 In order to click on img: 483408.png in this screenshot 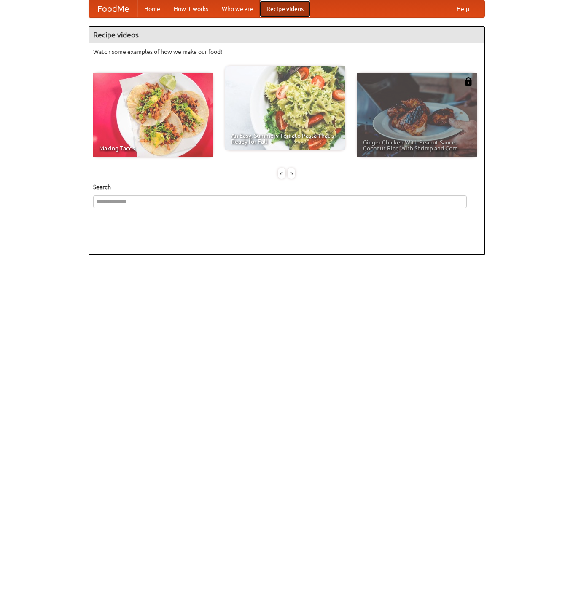, I will do `click(468, 81)`.